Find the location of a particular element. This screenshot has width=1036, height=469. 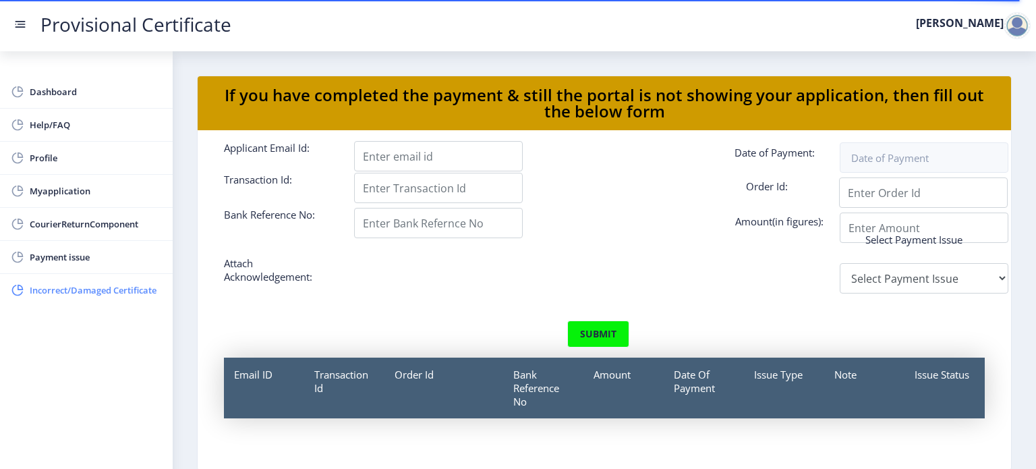

div: Email ID is located at coordinates (264, 388).